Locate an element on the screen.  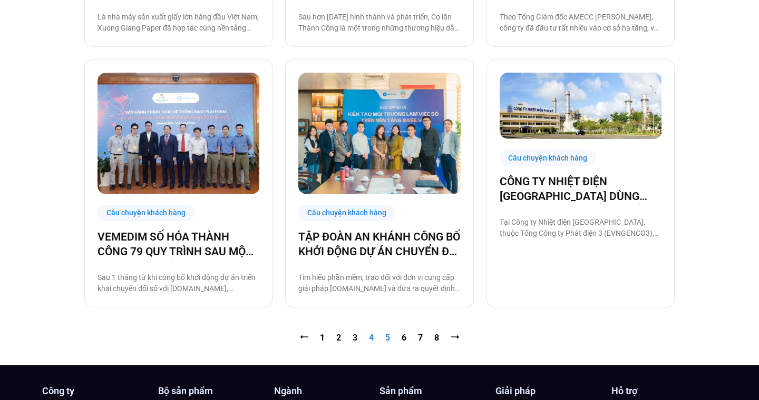
a: 7 is located at coordinates (420, 338).